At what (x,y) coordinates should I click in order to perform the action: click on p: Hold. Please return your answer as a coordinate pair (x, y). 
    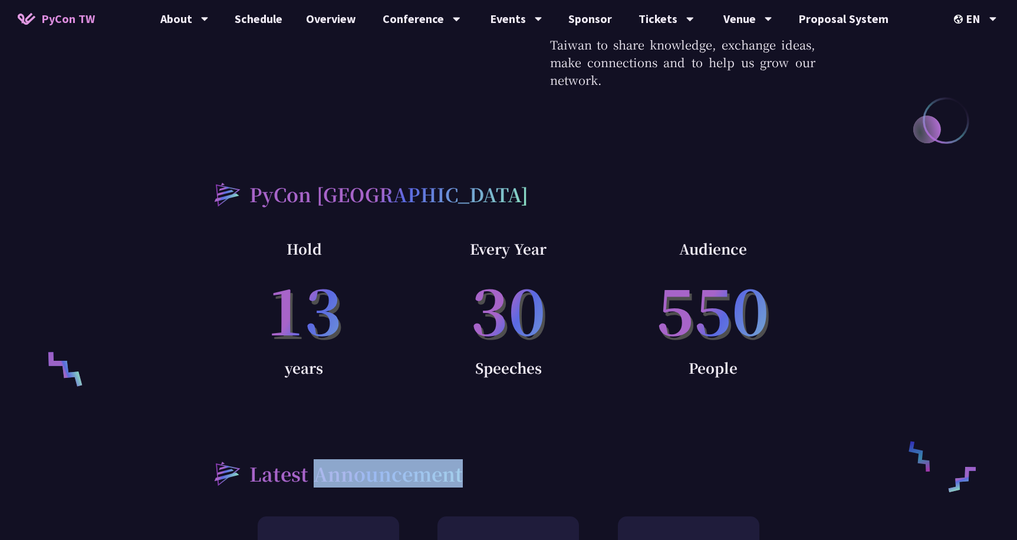
    Looking at the image, I should click on (304, 249).